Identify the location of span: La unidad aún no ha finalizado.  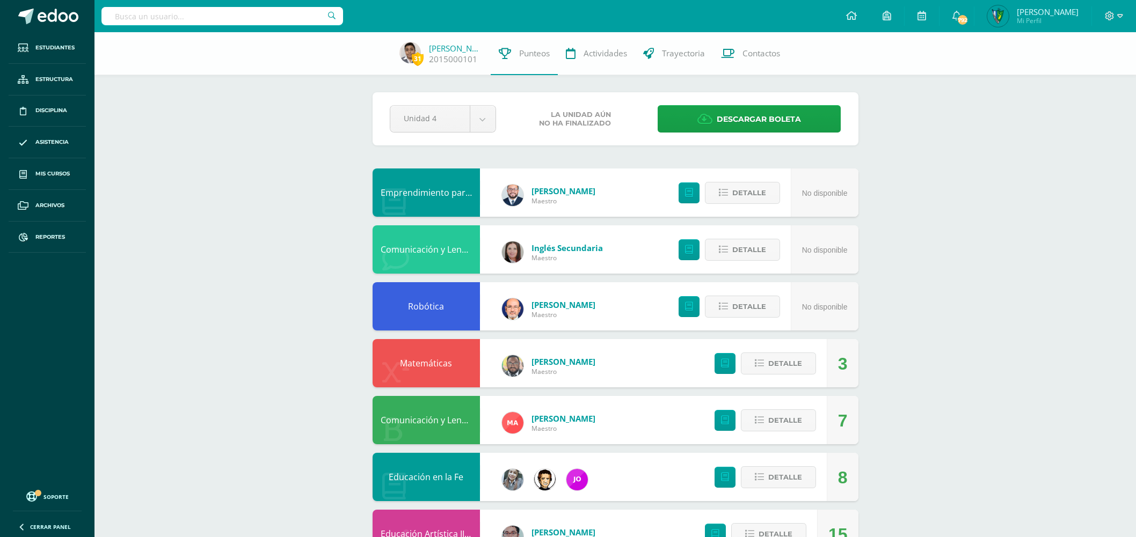
(575, 119).